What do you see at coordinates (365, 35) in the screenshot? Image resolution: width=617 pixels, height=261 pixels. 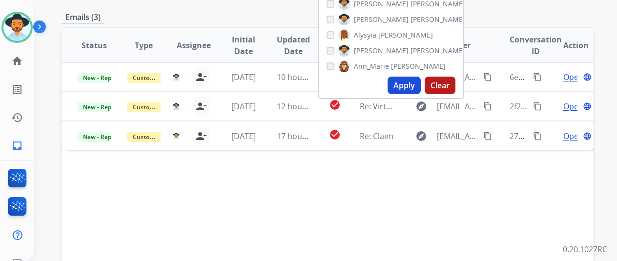 I see `span: Alysyia` at bounding box center [365, 35].